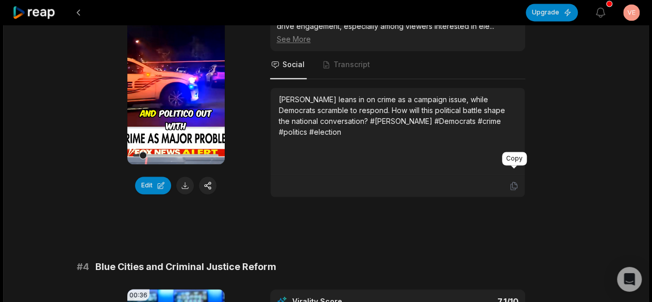 Image resolution: width=652 pixels, height=302 pixels. What do you see at coordinates (398, 65) in the screenshot?
I see `nav: Tabs` at bounding box center [398, 65].